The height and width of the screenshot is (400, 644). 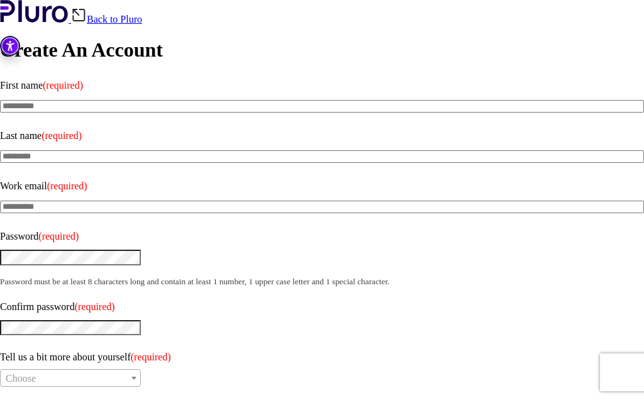 What do you see at coordinates (106, 19) in the screenshot?
I see `a: Back to Pluro` at bounding box center [106, 19].